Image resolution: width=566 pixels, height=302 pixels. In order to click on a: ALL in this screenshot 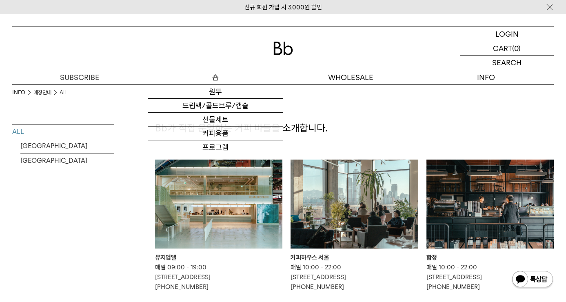, I will do `click(63, 131)`.